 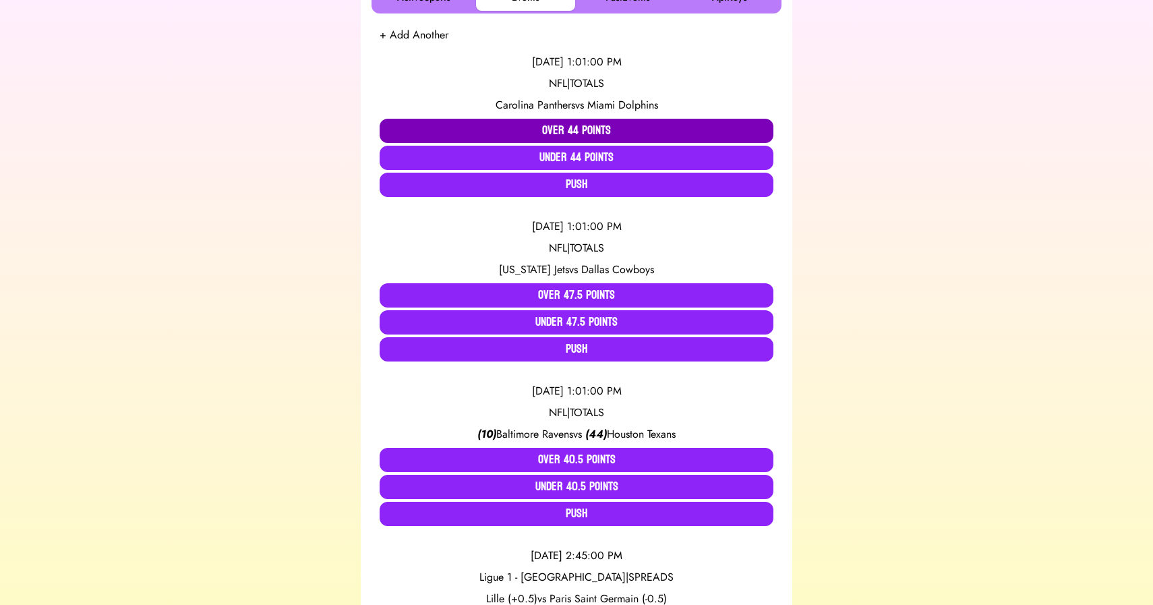 What do you see at coordinates (618, 269) in the screenshot?
I see `span: Dallas Cowboys` at bounding box center [618, 269].